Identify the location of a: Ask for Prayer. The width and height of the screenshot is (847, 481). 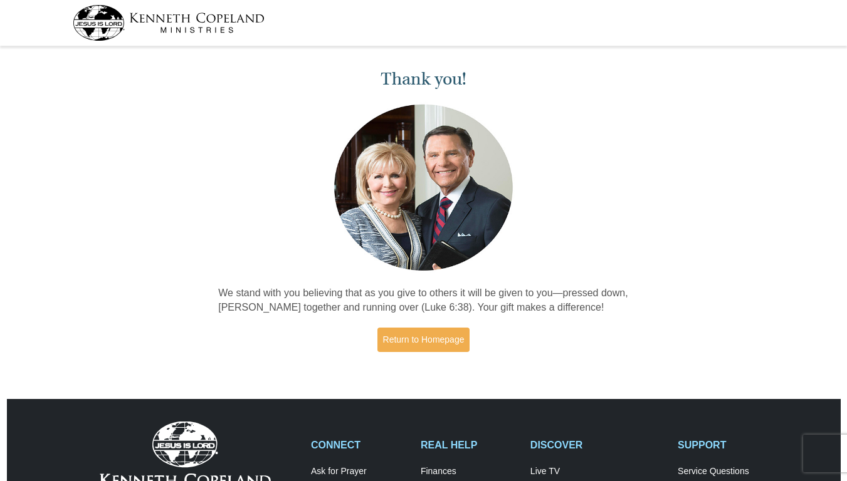
(359, 472).